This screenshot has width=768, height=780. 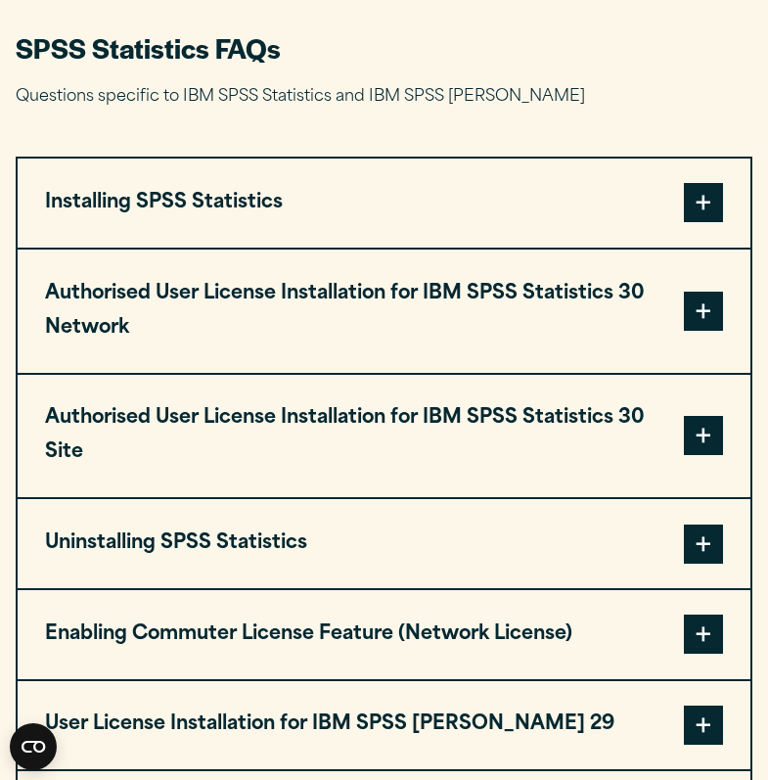 I want to click on button: Authorised User License Installation for IBM SPSS Statistics 30 Network, so click(x=384, y=311).